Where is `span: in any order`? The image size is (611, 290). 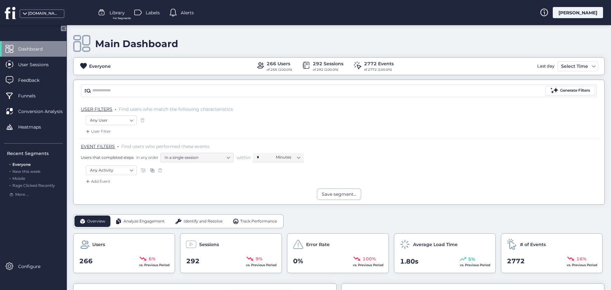
span: in any order is located at coordinates (147, 157).